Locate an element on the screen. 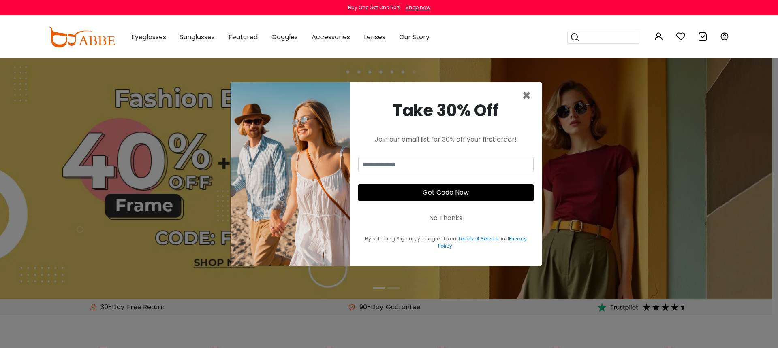 The width and height of the screenshot is (778, 348). span: Our Story is located at coordinates (414, 37).